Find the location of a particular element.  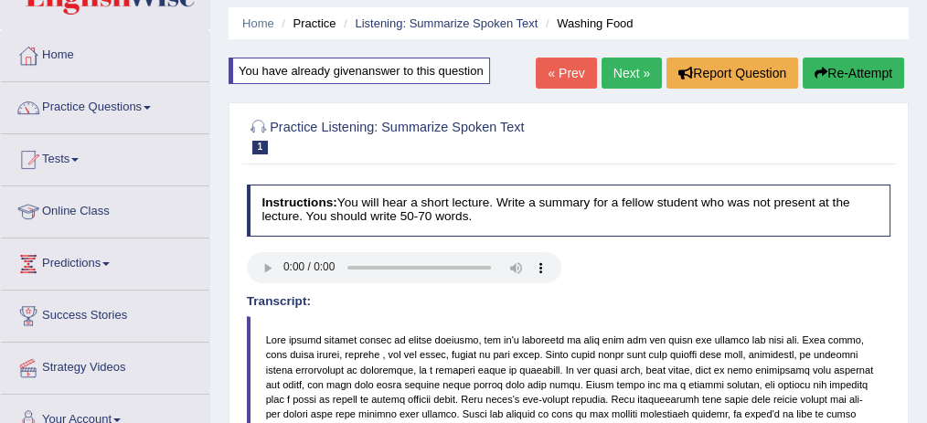

button: Re-Attempt is located at coordinates (853, 73).